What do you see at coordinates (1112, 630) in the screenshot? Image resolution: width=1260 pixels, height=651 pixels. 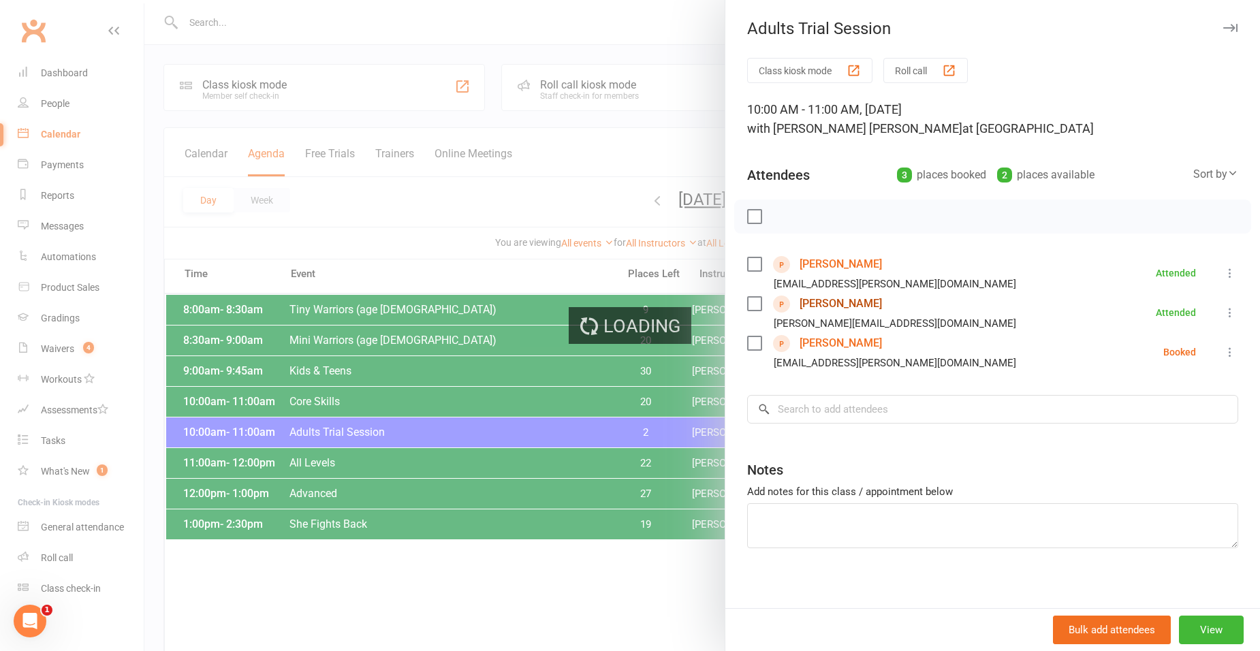 I see `button: Bulk add attendees` at bounding box center [1112, 630].